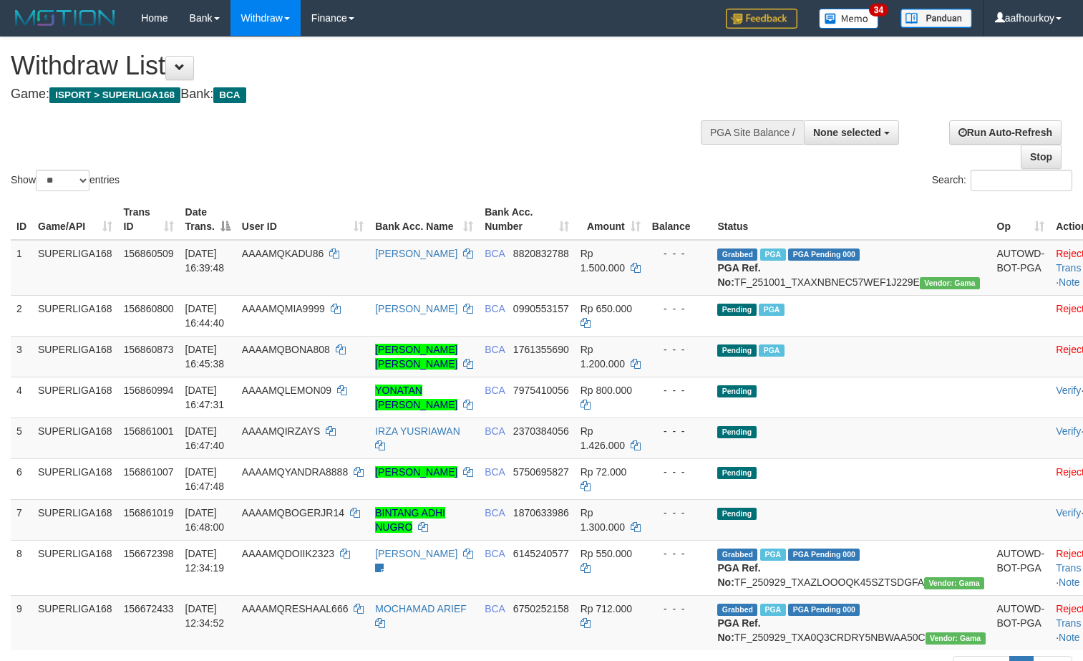 Image resolution: width=1083 pixels, height=661 pixels. Describe the element at coordinates (149, 431) in the screenshot. I see `span: 156861001` at that location.